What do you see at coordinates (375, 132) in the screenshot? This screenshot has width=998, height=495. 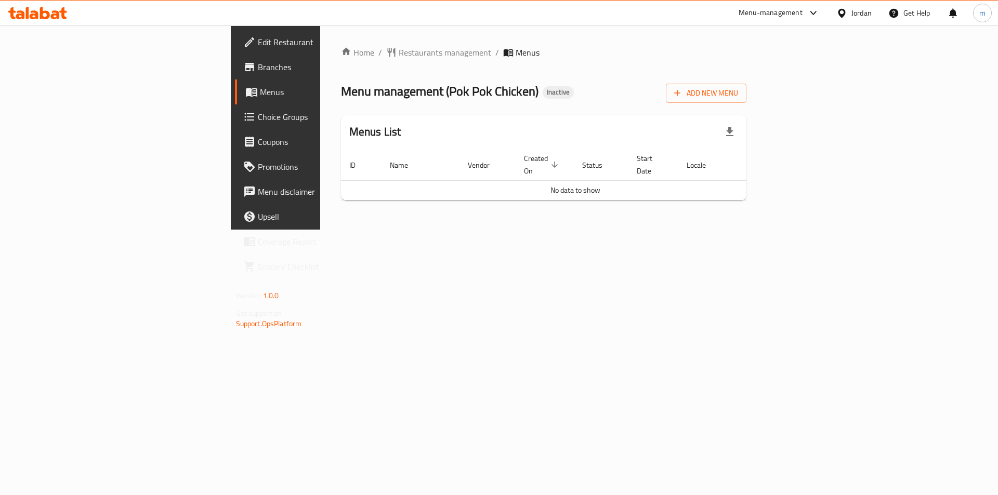 I see `h2: Menus List` at bounding box center [375, 132].